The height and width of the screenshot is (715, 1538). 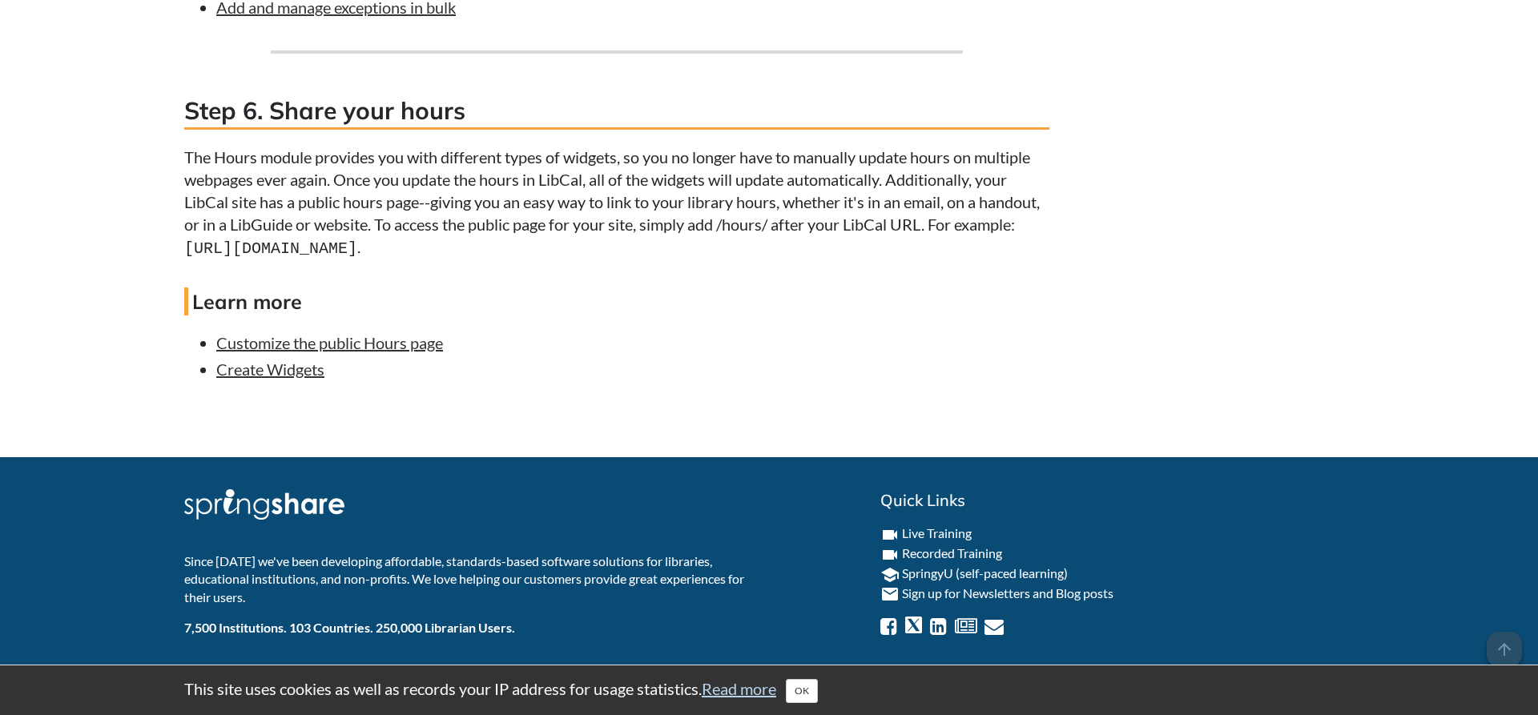 What do you see at coordinates (984, 573) in the screenshot?
I see `a: SpringyU (self-paced learning)` at bounding box center [984, 573].